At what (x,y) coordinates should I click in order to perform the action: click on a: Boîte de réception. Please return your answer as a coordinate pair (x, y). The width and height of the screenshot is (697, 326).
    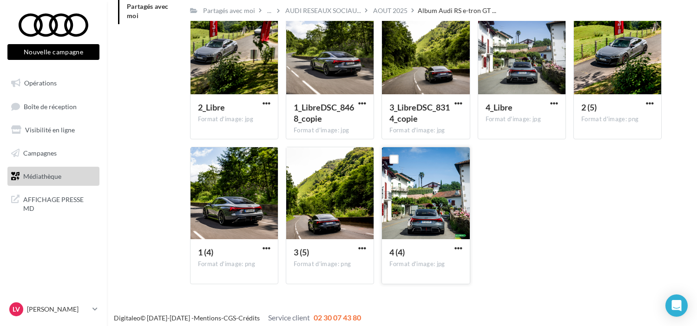
    Looking at the image, I should click on (53, 106).